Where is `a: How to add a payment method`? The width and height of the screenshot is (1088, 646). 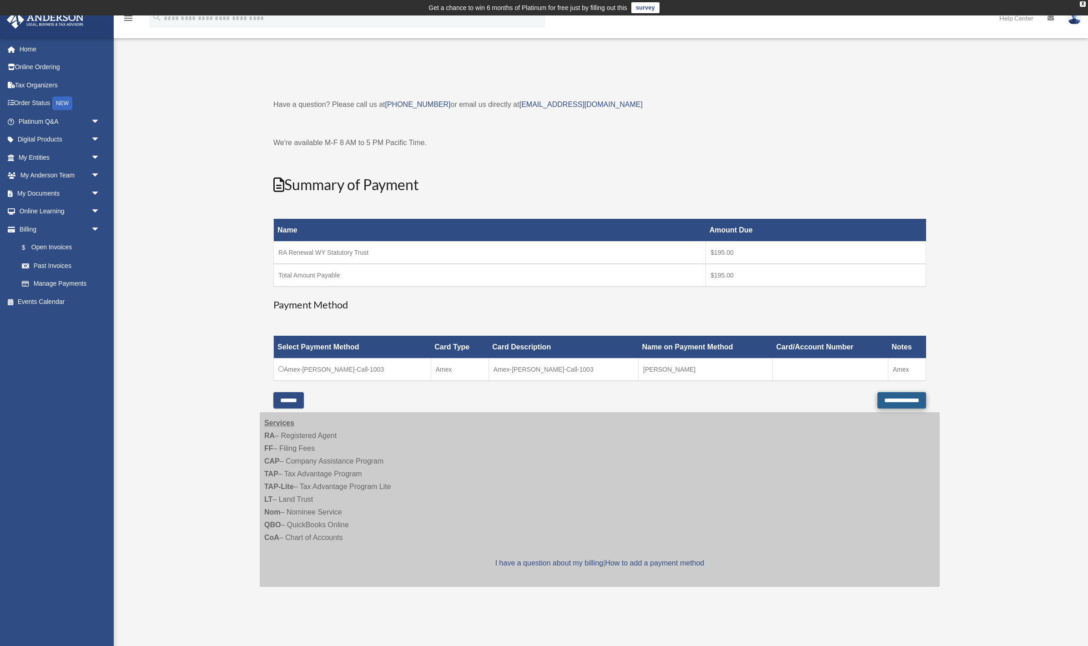
a: How to add a payment method is located at coordinates (654, 562).